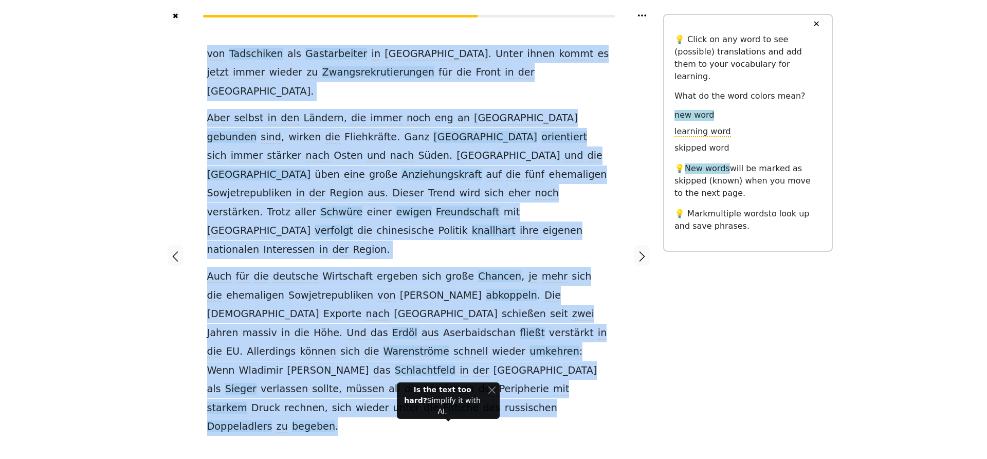  I want to click on span: aller, so click(305, 212).